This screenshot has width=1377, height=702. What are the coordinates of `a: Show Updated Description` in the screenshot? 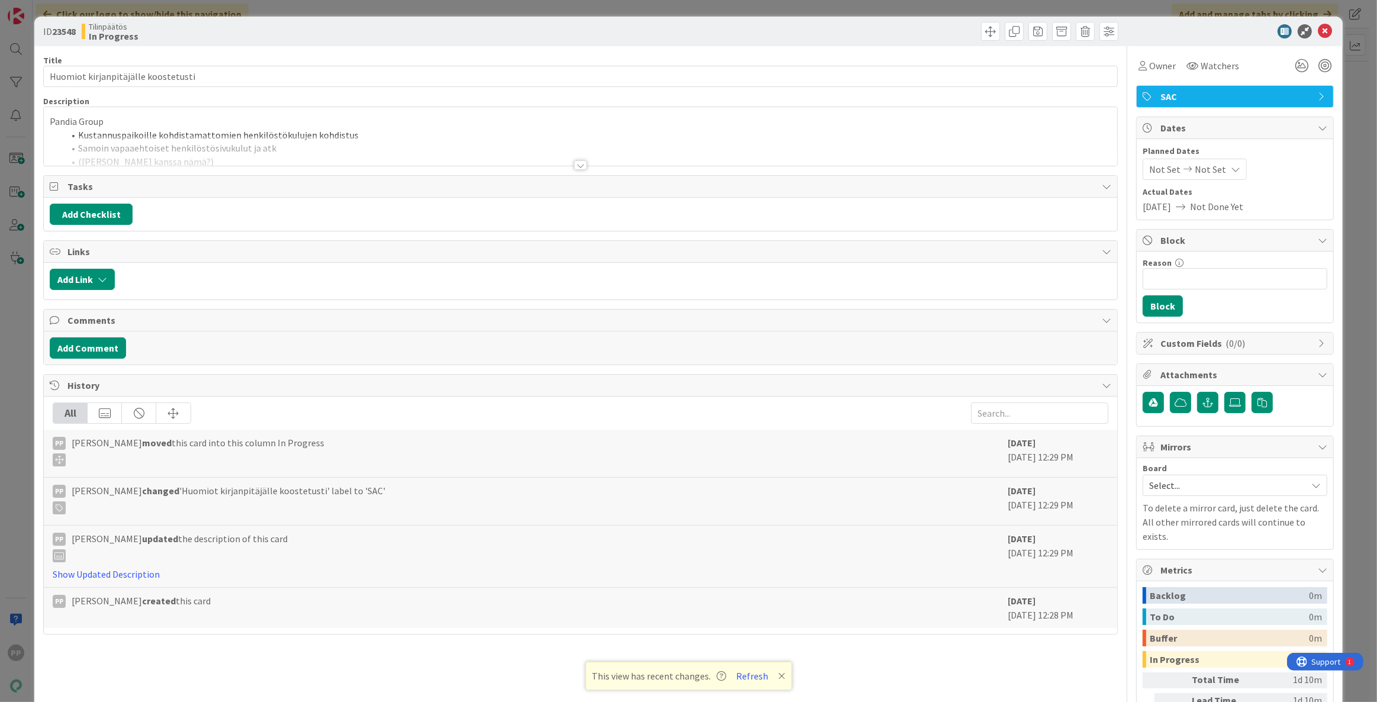 It's located at (106, 574).